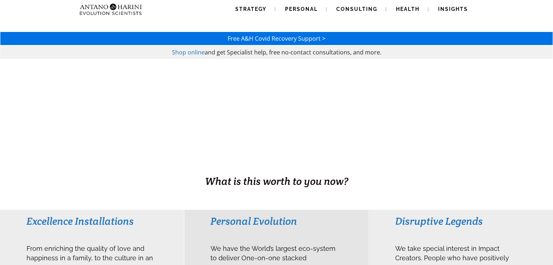  What do you see at coordinates (92, 221) in the screenshot?
I see `h3: Excellence Installations` at bounding box center [92, 221].